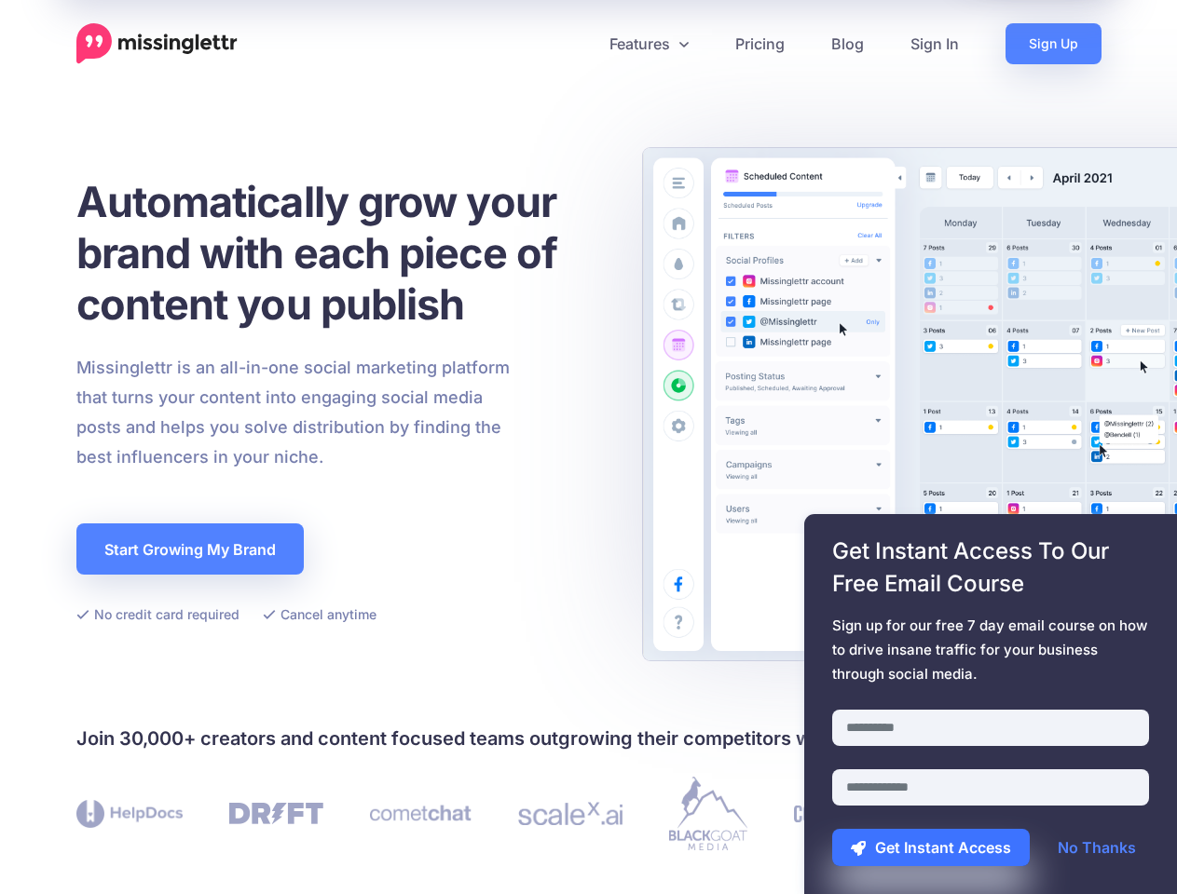 Image resolution: width=1177 pixels, height=894 pixels. What do you see at coordinates (847, 44) in the screenshot?
I see `a: Blog` at bounding box center [847, 44].